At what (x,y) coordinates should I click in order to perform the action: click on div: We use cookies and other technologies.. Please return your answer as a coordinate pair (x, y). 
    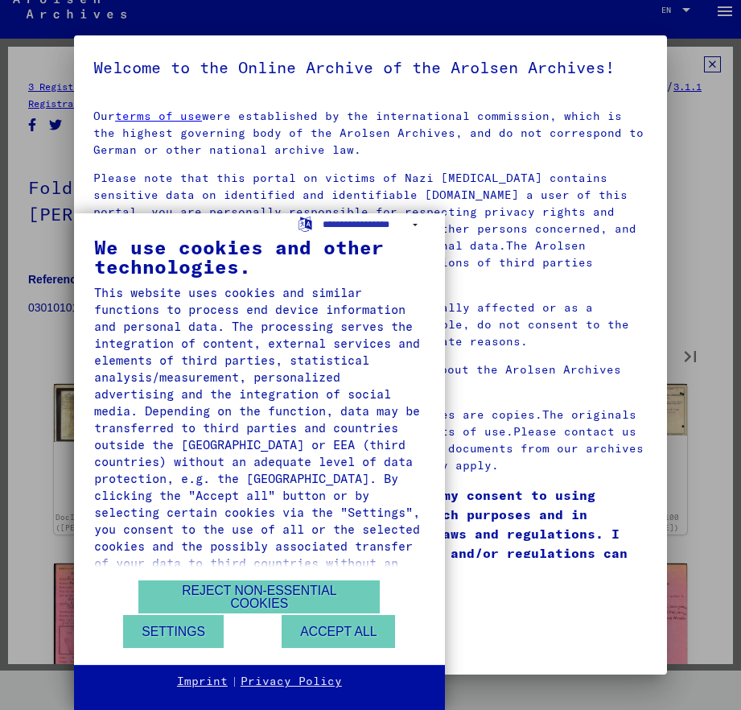
    Looking at the image, I should click on (259, 257).